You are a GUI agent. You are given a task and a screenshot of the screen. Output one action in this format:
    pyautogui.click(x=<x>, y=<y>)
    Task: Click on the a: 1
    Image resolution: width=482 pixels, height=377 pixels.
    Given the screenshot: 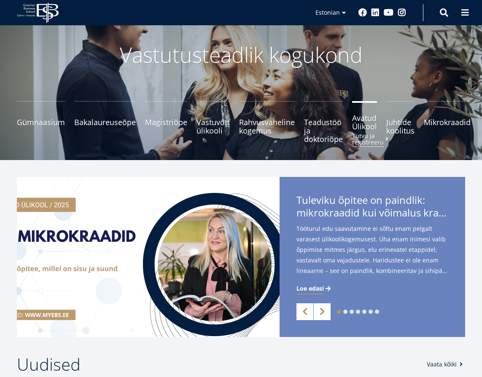 What is the action you would take?
    pyautogui.click(x=339, y=312)
    